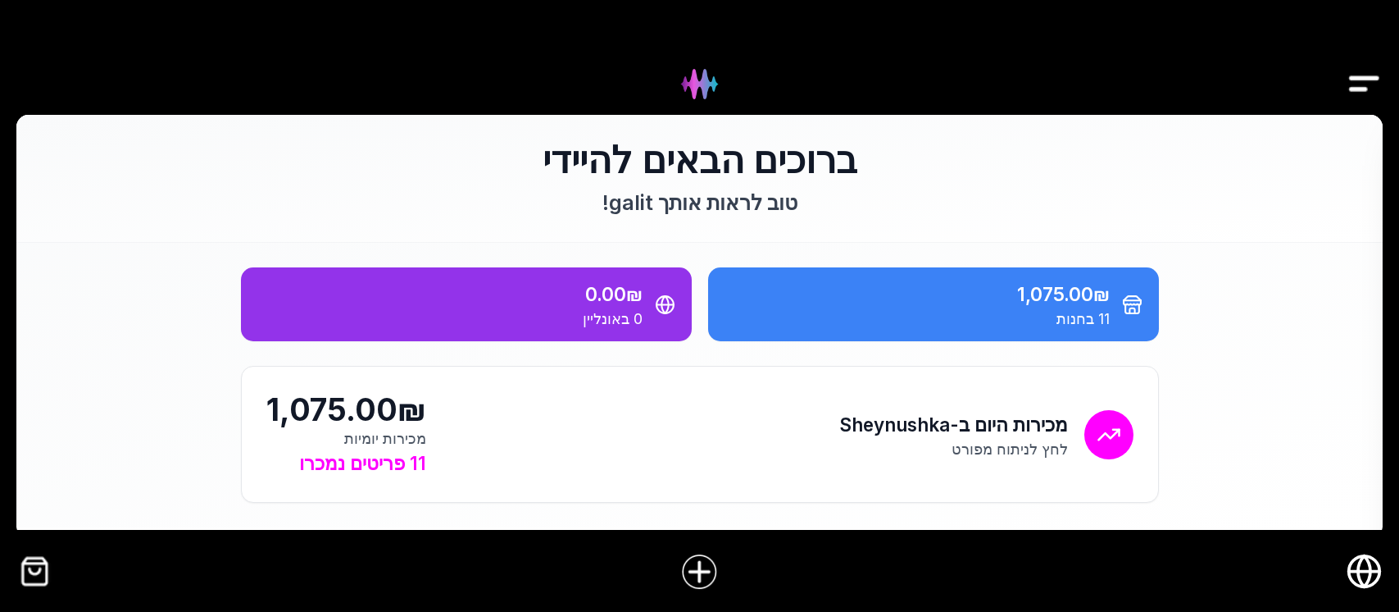 This screenshot has height=612, width=1399. What do you see at coordinates (917, 318) in the screenshot?
I see `div: 11 בחנות` at bounding box center [917, 318].